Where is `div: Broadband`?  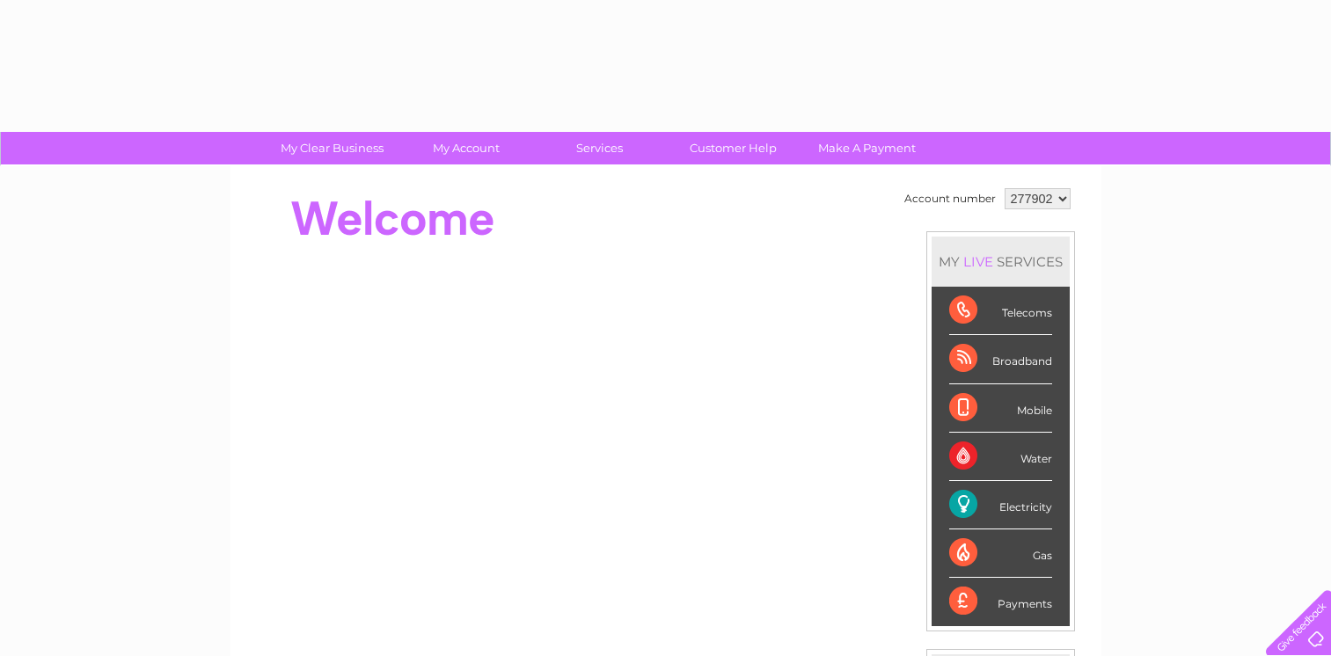 div: Broadband is located at coordinates (1001, 359).